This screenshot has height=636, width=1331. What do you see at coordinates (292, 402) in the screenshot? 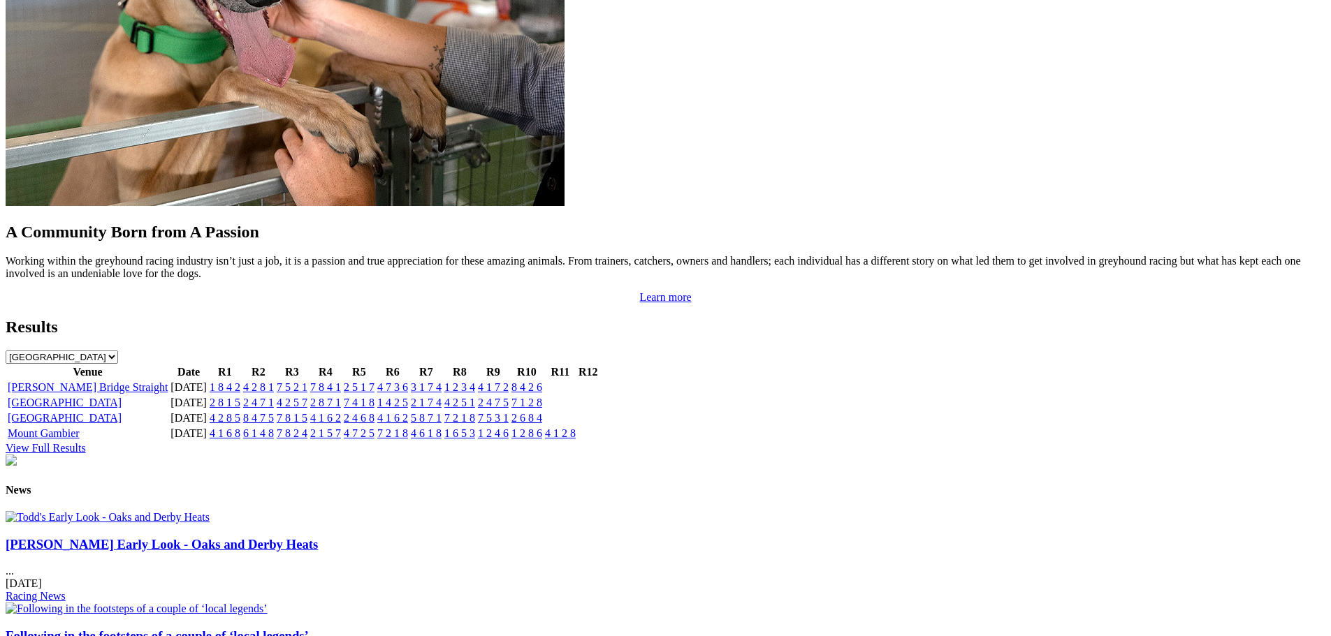
I see `a: 4 2 5 7` at bounding box center [292, 402].